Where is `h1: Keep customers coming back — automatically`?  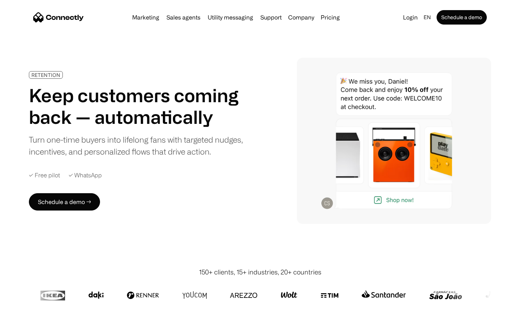 h1: Keep customers coming back — automatically is located at coordinates (139, 106).